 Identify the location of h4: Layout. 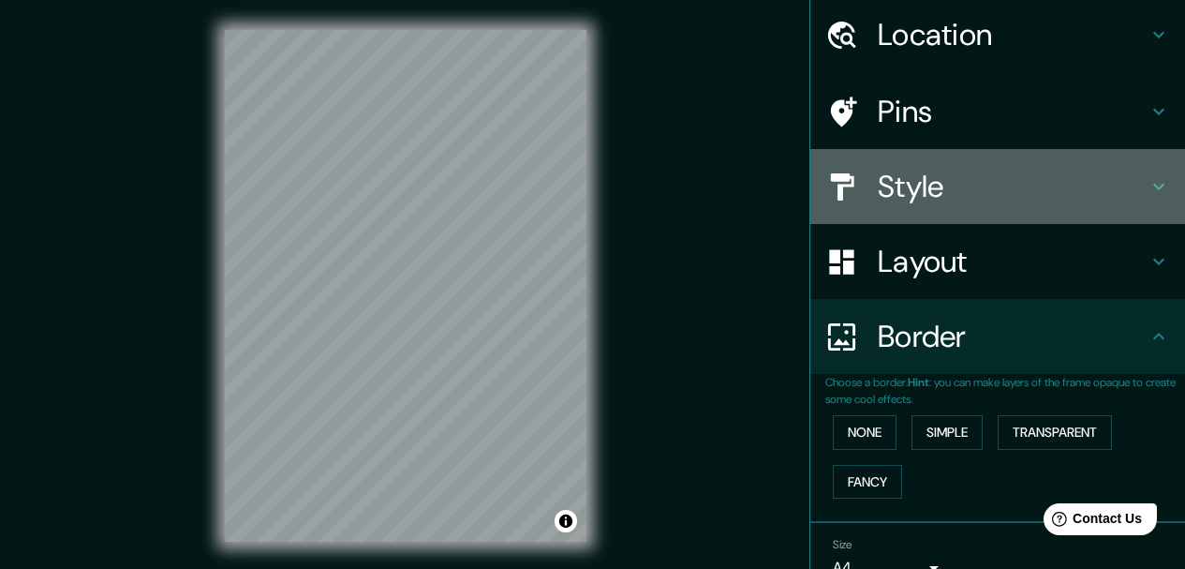
(1013, 261).